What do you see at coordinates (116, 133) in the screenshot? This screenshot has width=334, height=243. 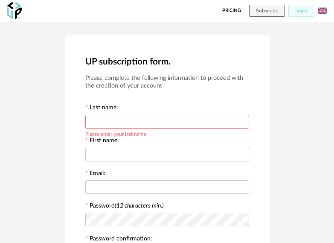 I see `div: Please enter your last name` at bounding box center [116, 133].